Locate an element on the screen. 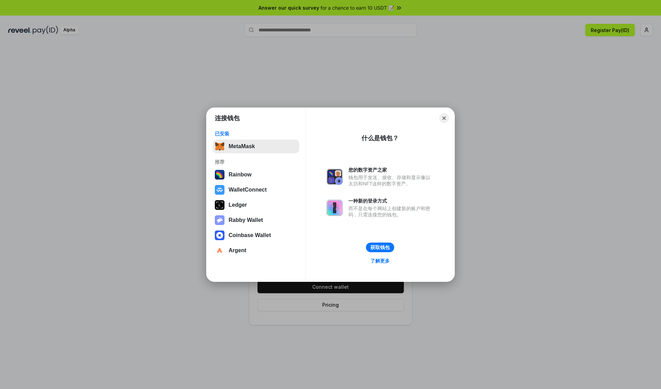 The height and width of the screenshot is (389, 661). button: 获取钱包 is located at coordinates (380, 247).